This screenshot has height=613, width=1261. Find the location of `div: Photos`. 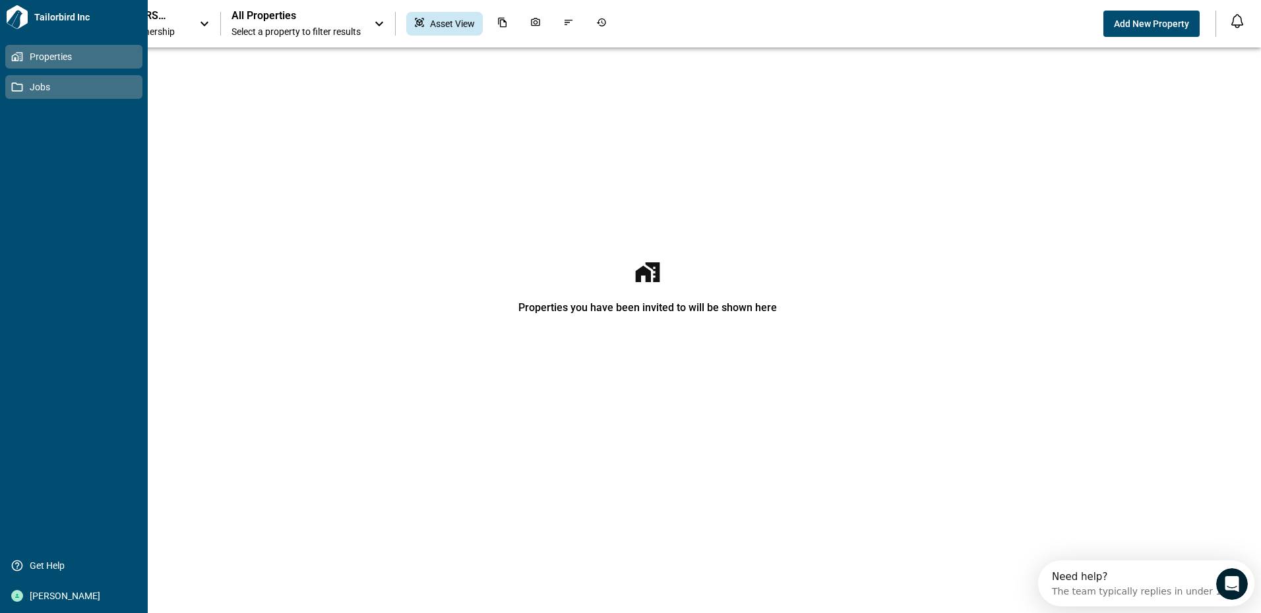

div: Photos is located at coordinates (535, 24).